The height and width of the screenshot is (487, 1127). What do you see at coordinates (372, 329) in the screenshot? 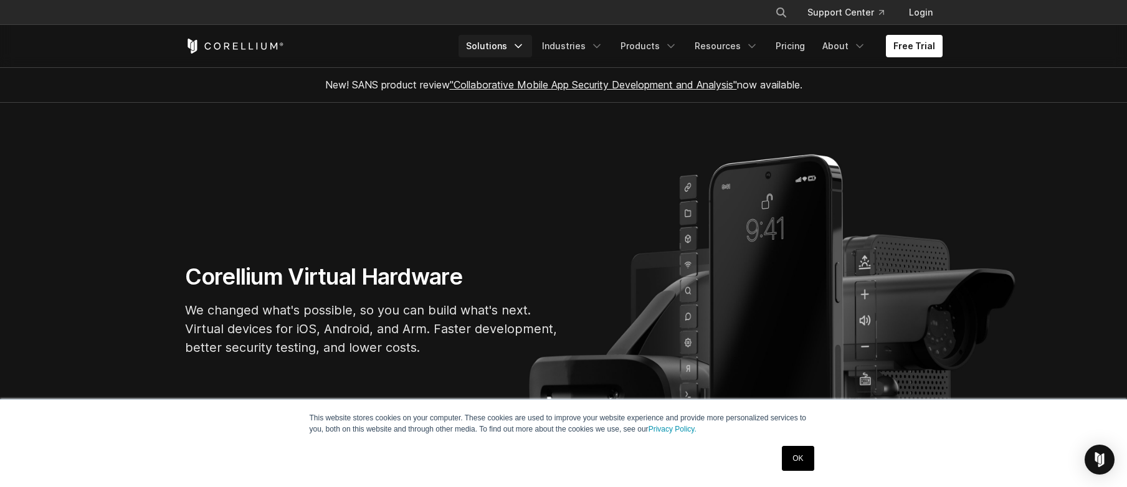
I see `p: We changed what's possible, so you can build what's next. Virtual devices for iOS, Android, and A...` at bounding box center [372, 329].